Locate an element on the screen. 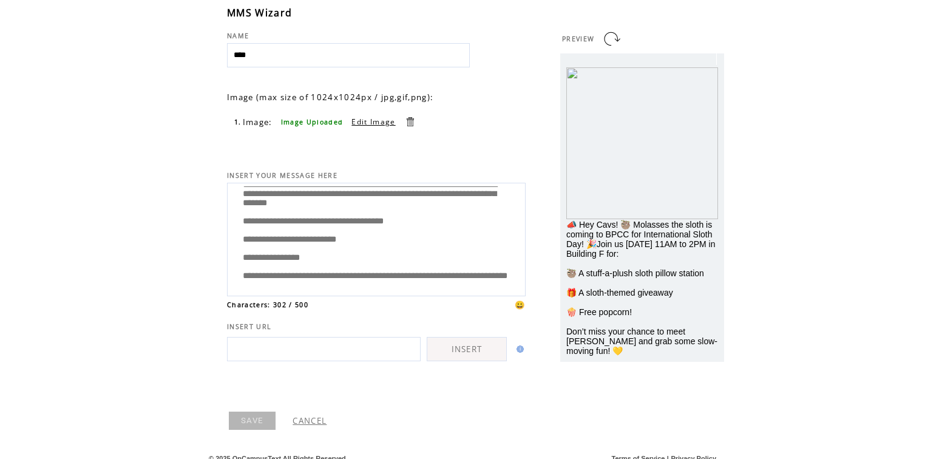  span: PREVIEW is located at coordinates (578, 39).